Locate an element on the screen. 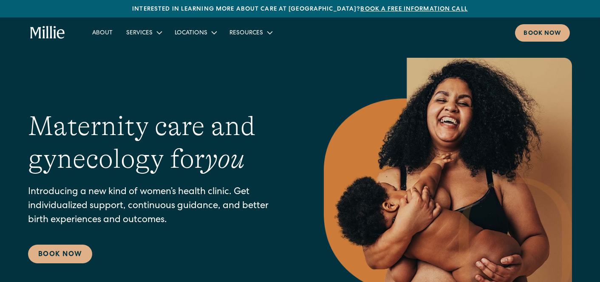 The width and height of the screenshot is (600, 282). a: Book now is located at coordinates (543, 33).